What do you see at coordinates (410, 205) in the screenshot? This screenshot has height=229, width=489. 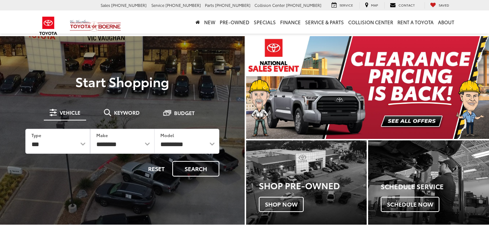 I see `span: Schedule Now` at bounding box center [410, 205].